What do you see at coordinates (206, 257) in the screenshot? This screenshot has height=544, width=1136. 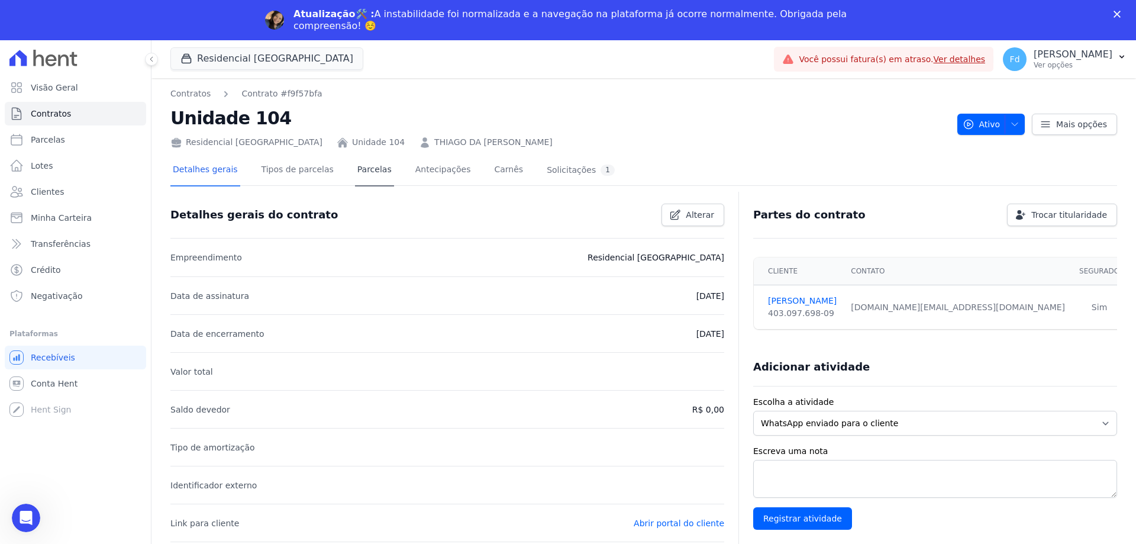 I see `p: Empreendimento` at bounding box center [206, 257].